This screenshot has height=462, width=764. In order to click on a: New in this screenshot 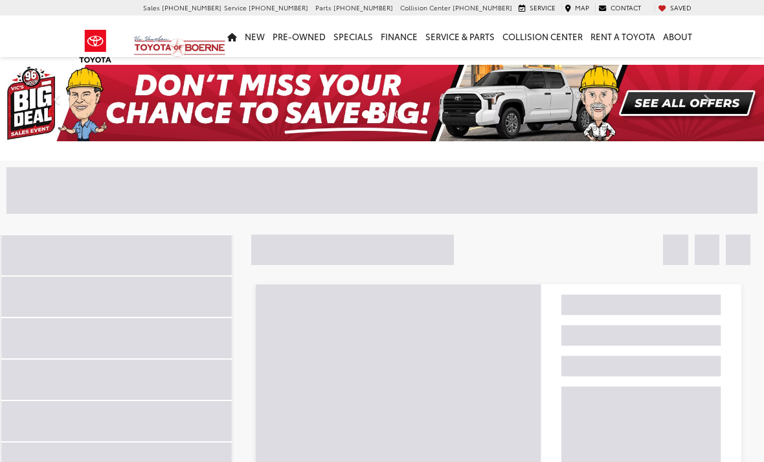, I will do `click(254, 36)`.